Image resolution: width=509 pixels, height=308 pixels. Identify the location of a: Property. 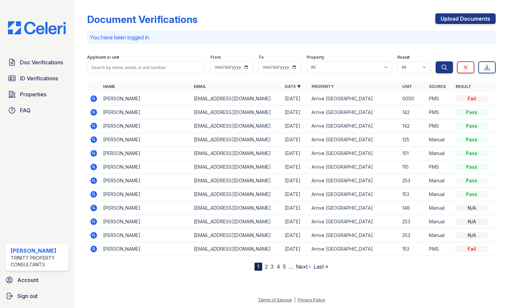
(323, 86).